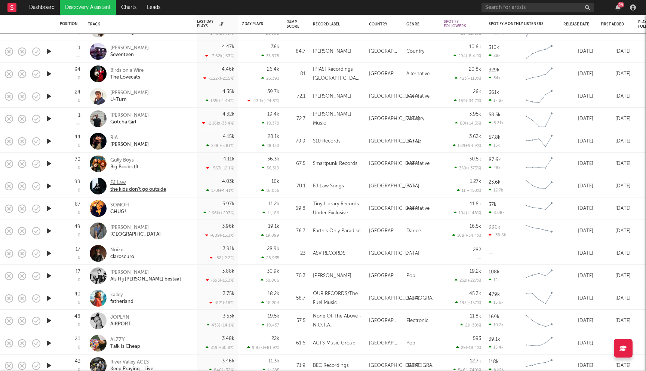  I want to click on div: 3.97k, so click(228, 204).